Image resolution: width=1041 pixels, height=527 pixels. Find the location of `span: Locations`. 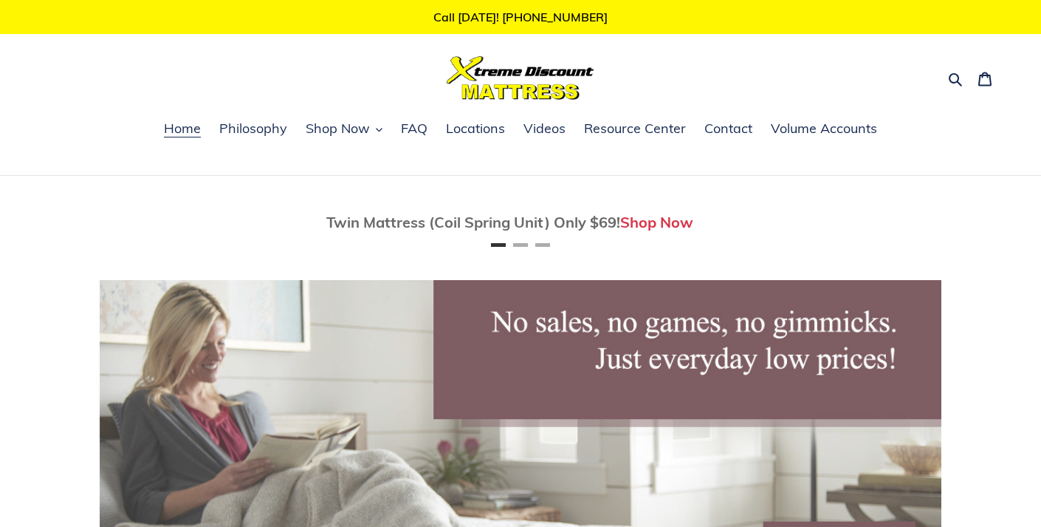

span: Locations is located at coordinates (476, 128).